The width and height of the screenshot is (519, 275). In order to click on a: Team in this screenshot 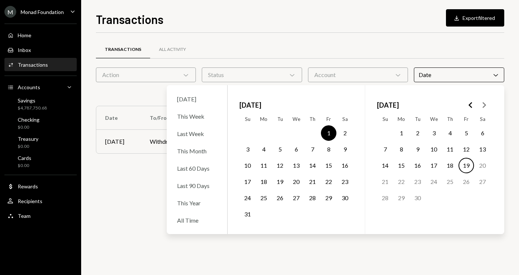, I will do `click(41, 216)`.